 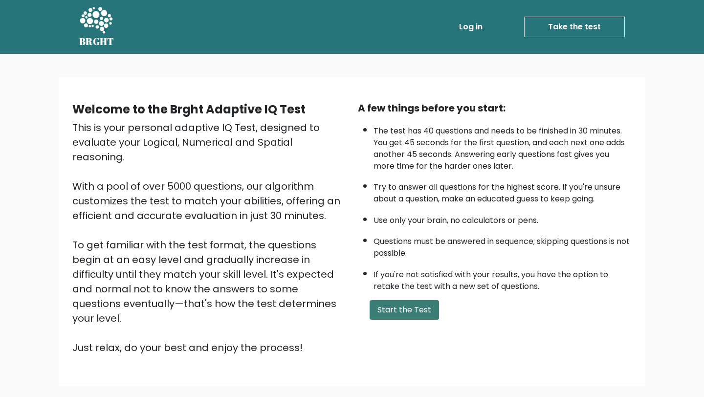 I want to click on li: If you're not satisfied with your results, you have the option to retake the test with a new set ..., so click(x=502, y=278).